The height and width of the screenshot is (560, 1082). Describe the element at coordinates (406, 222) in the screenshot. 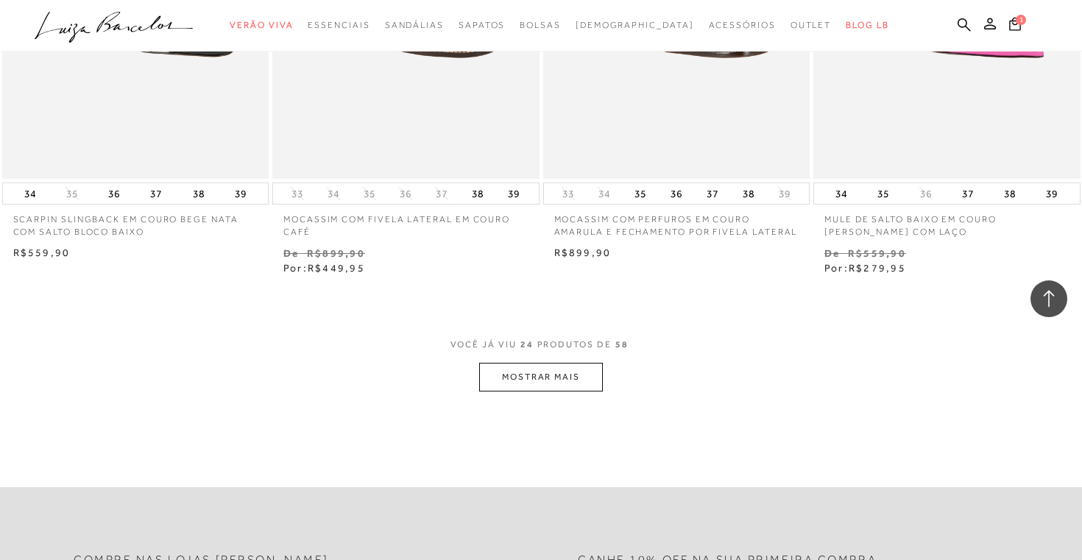

I see `p: MOCASSIM COM FIVELA LATERAL EM COURO CAFÉ` at that location.